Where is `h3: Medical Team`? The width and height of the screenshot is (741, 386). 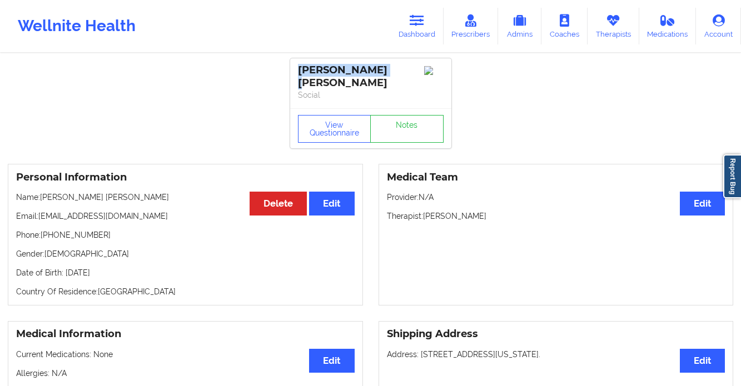 h3: Medical Team is located at coordinates (556, 177).